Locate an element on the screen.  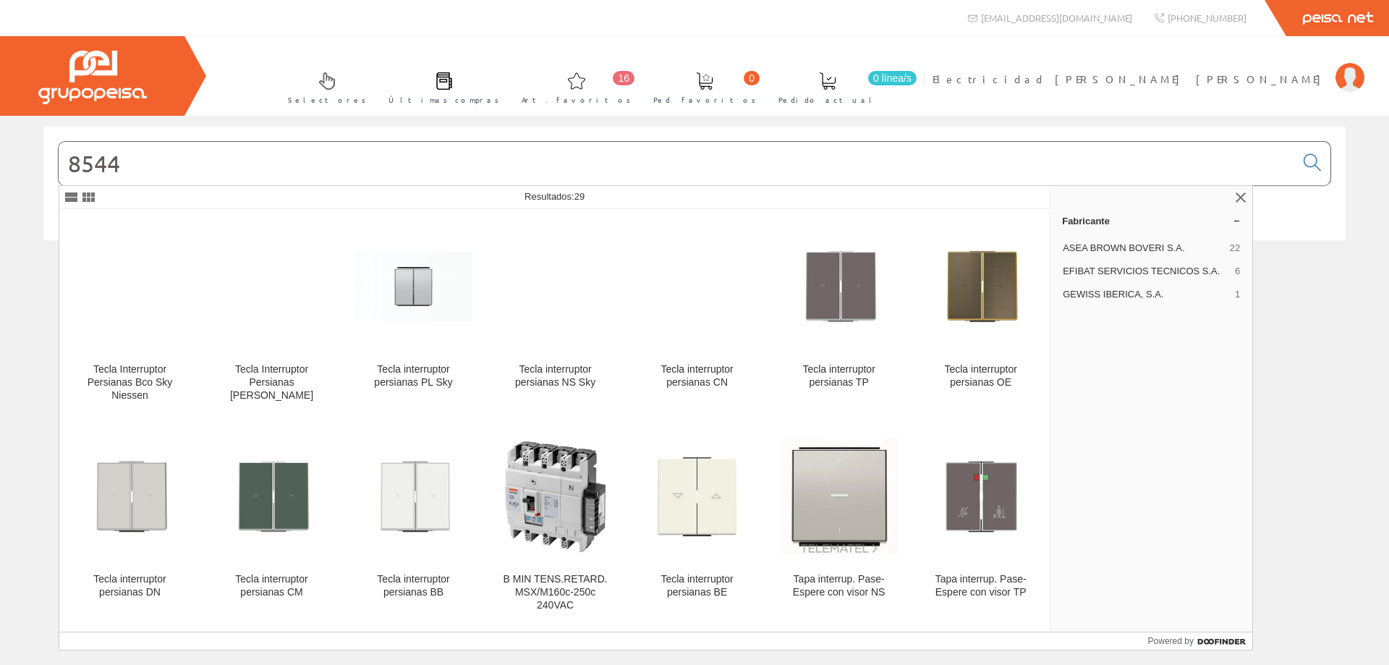
img: Tecla interruptor persianas BE is located at coordinates (697, 496).